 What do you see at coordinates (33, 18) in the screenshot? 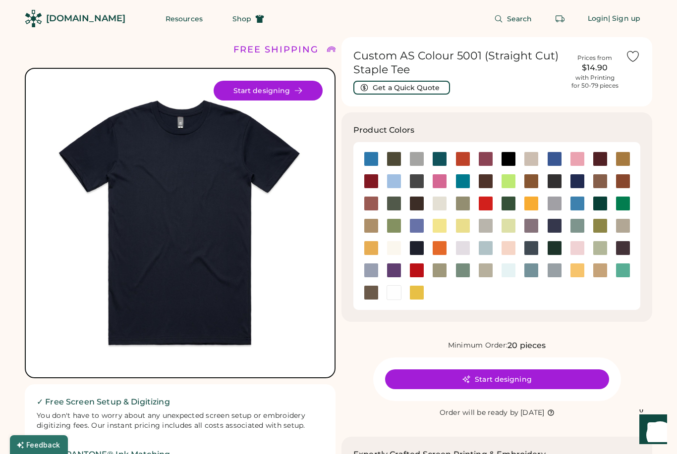
I see `img: Rendered Logo - Screens` at bounding box center [33, 18].